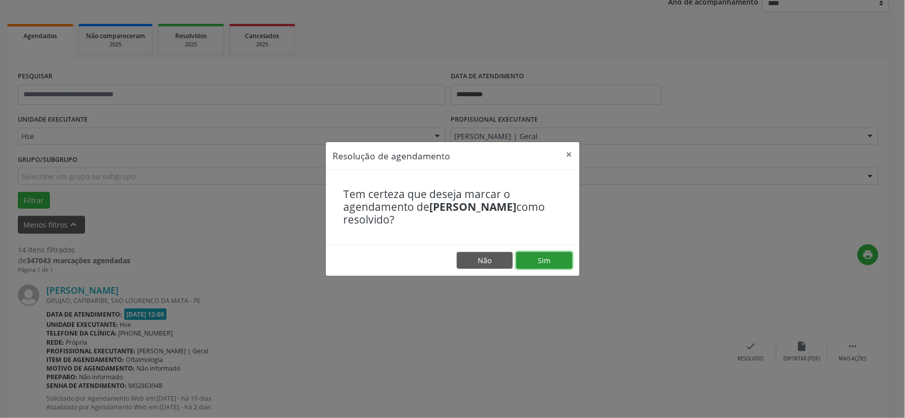  What do you see at coordinates (570, 154) in the screenshot?
I see `button: Close` at bounding box center [570, 154].